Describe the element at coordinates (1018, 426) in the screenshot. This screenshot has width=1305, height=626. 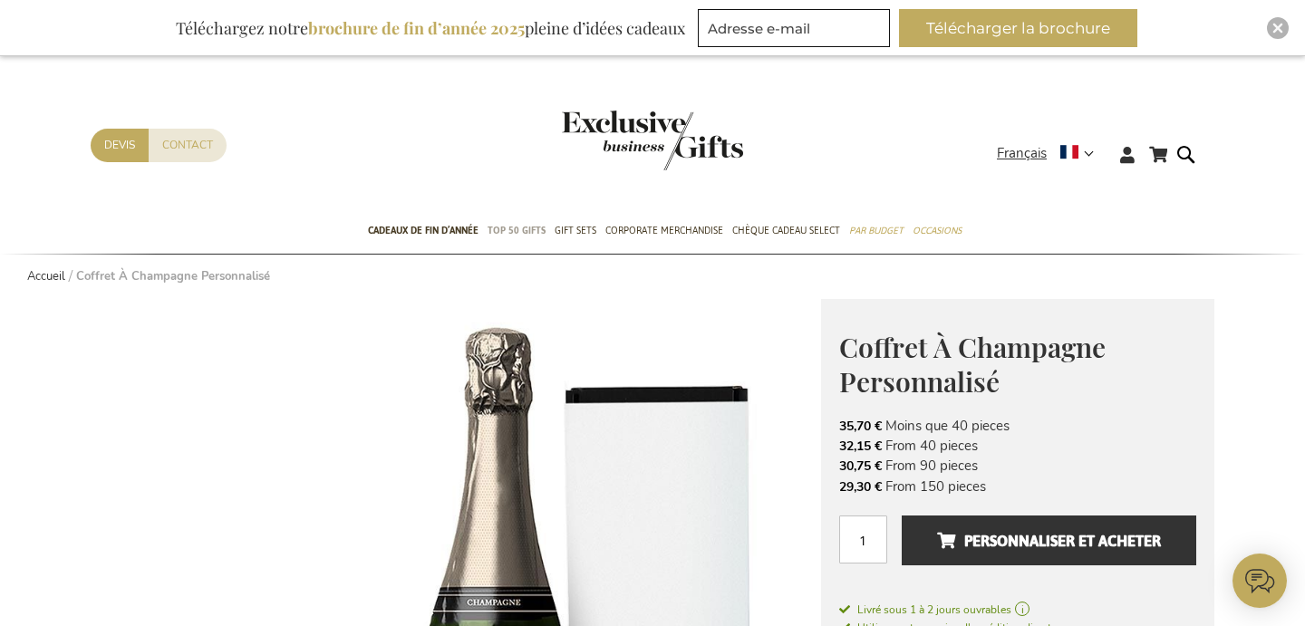
I see `li: Moins que 40 pieces` at that location.